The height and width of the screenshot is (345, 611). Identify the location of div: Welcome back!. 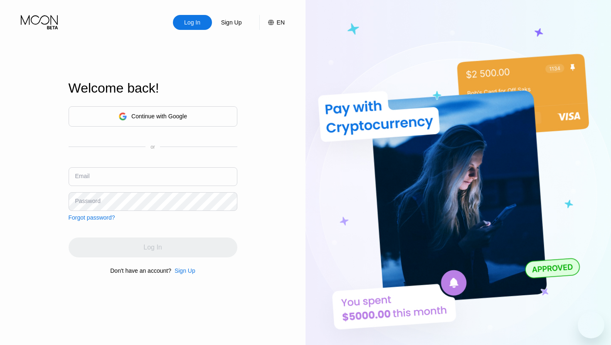
(153, 88).